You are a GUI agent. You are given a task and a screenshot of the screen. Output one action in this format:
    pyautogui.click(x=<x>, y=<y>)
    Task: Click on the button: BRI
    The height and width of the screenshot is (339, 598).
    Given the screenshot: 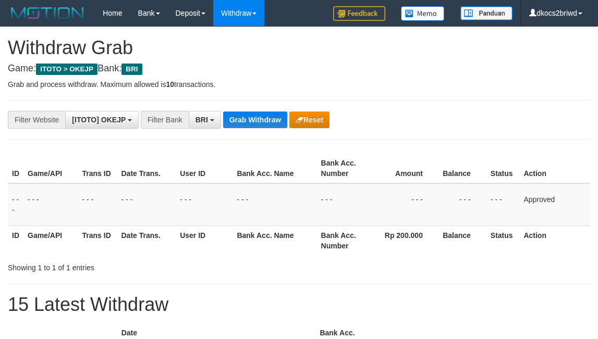 What is the action you would take?
    pyautogui.click(x=205, y=120)
    